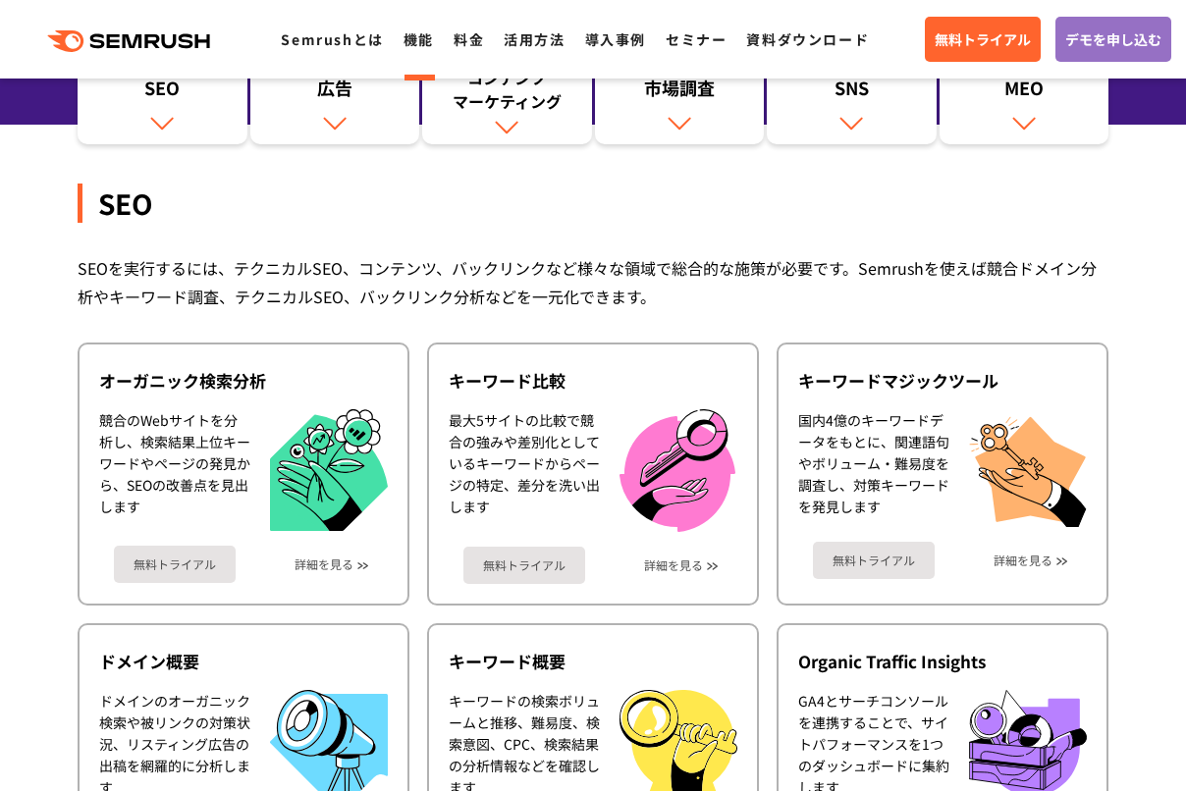 The height and width of the screenshot is (791, 1186). I want to click on a: 活用方法, so click(534, 39).